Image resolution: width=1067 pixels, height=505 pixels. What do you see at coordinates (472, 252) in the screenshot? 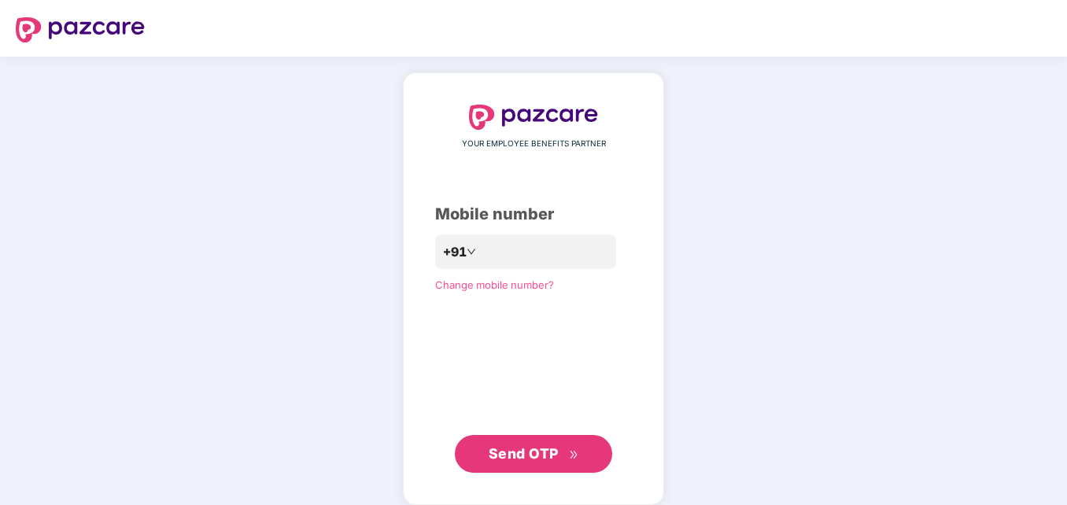
I see `span: down` at bounding box center [472, 252].